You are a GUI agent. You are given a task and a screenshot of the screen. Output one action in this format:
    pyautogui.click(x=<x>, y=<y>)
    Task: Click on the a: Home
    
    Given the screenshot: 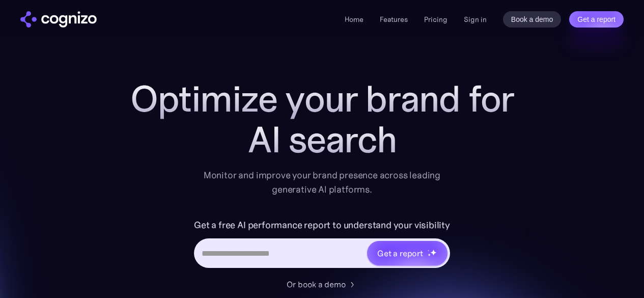 What is the action you would take?
    pyautogui.click(x=354, y=19)
    